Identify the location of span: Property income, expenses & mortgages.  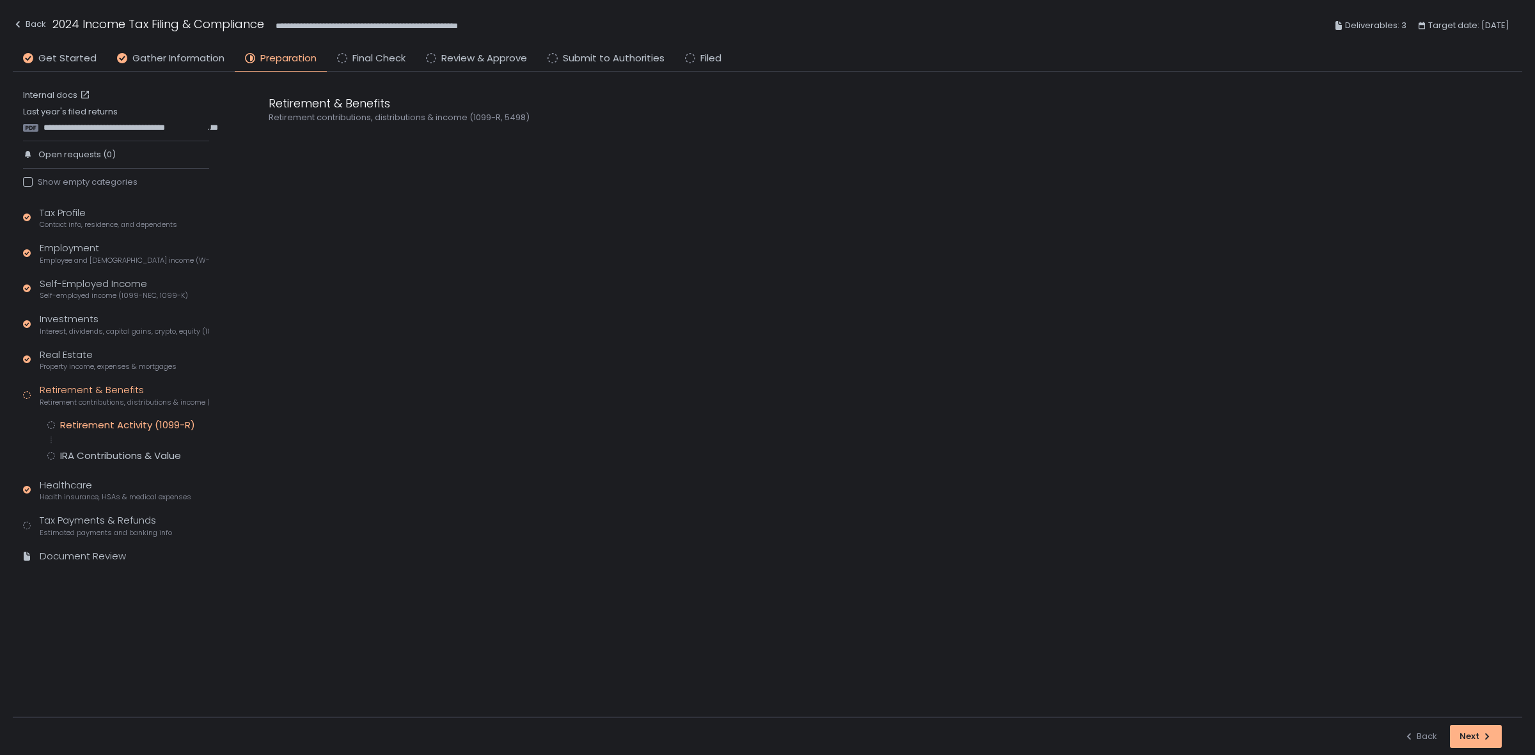
(108, 366).